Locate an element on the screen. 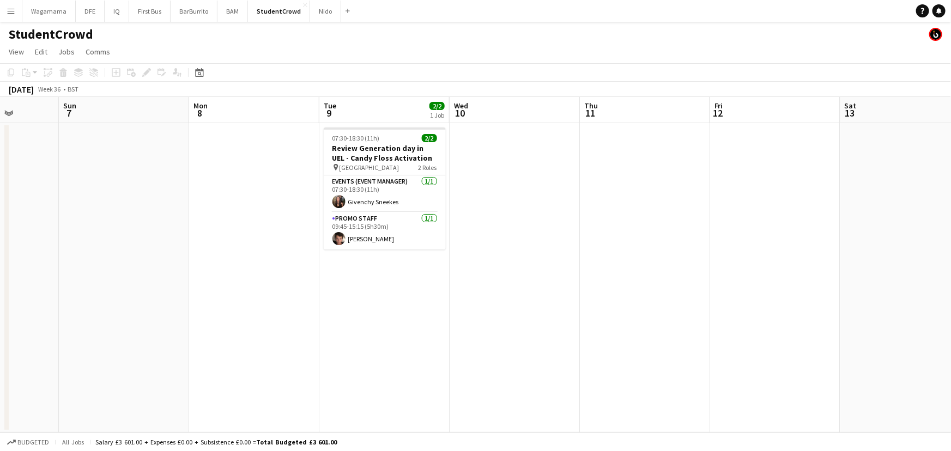 The image size is (951, 451). a: Comms is located at coordinates (98, 52).